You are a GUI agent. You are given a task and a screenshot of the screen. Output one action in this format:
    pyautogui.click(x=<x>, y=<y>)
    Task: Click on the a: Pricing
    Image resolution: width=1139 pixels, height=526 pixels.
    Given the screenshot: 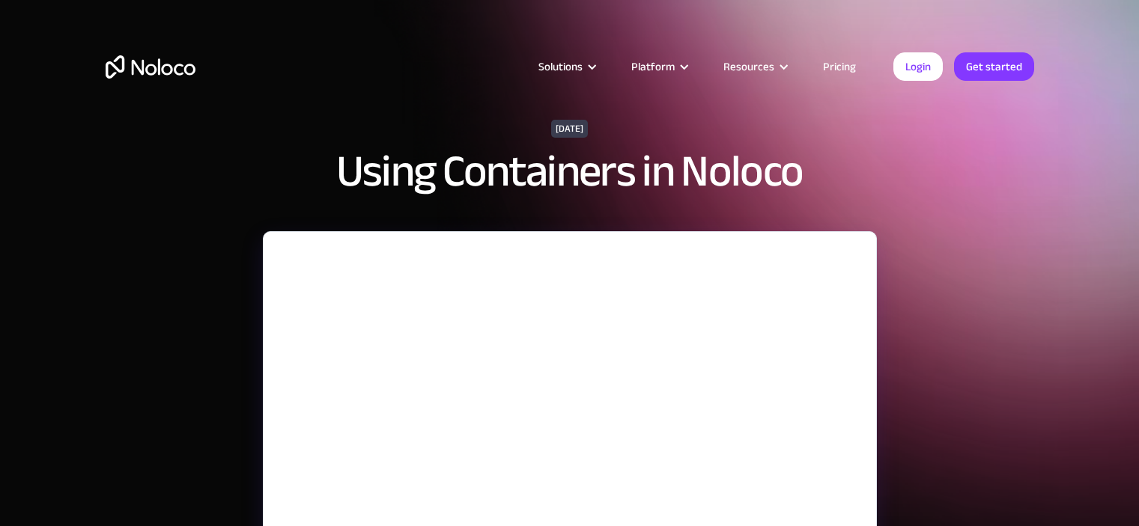 What is the action you would take?
    pyautogui.click(x=839, y=67)
    